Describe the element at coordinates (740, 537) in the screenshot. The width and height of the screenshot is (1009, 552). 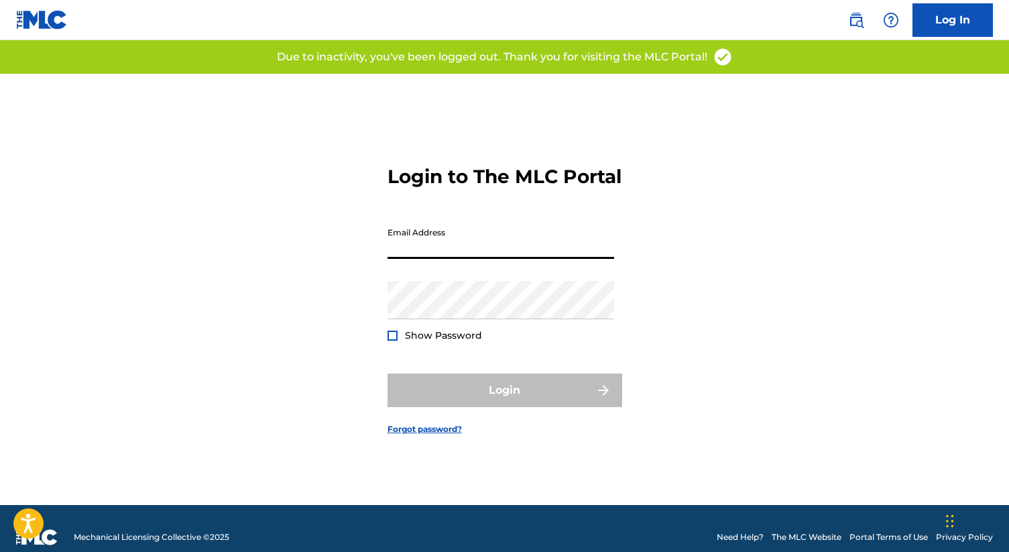
I see `a: Need Help?` at that location.